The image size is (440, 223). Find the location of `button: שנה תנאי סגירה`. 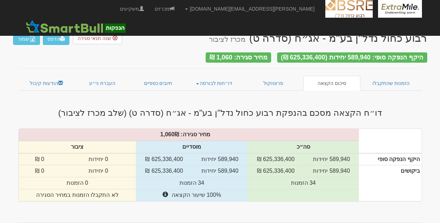

button: שנה תנאי סגירה is located at coordinates (97, 38).